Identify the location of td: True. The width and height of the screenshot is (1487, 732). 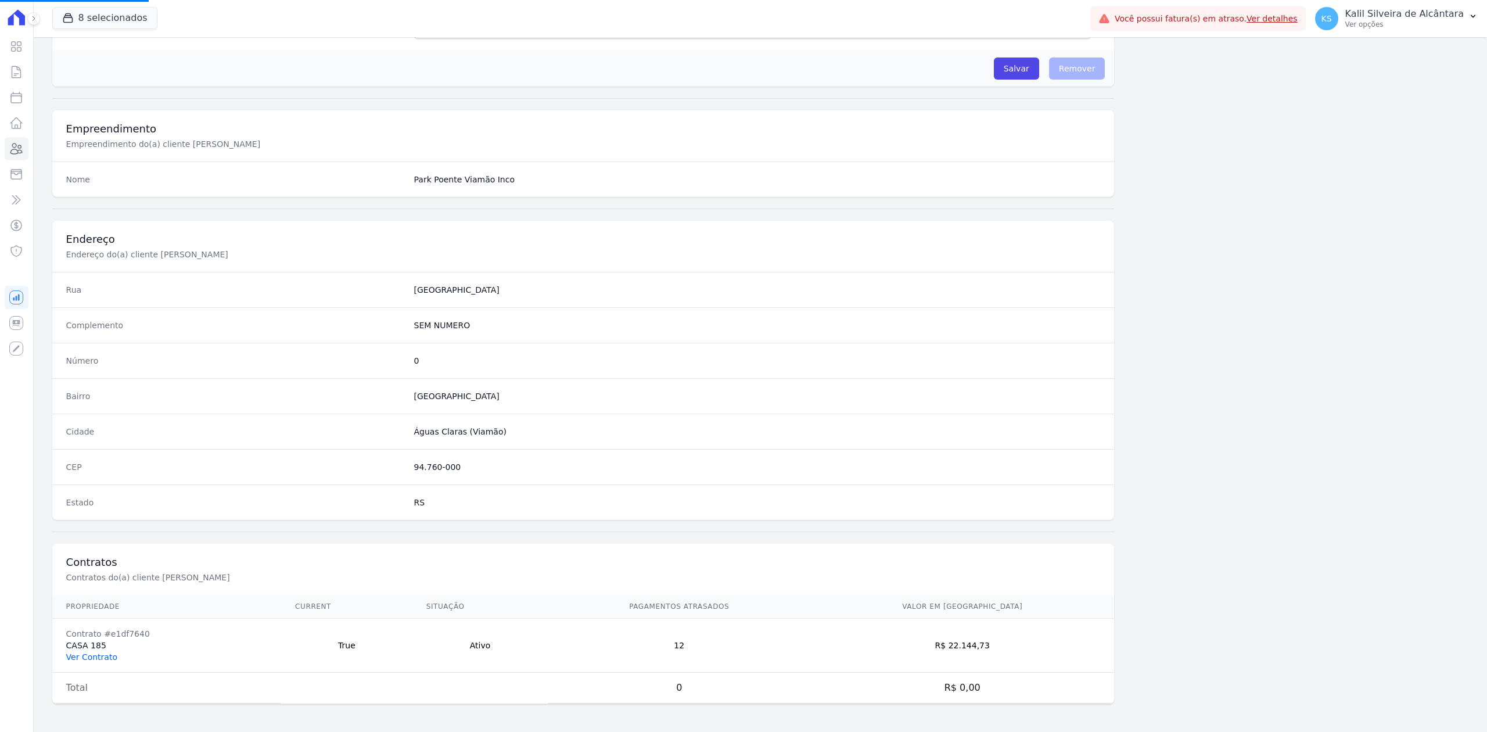
(347, 645).